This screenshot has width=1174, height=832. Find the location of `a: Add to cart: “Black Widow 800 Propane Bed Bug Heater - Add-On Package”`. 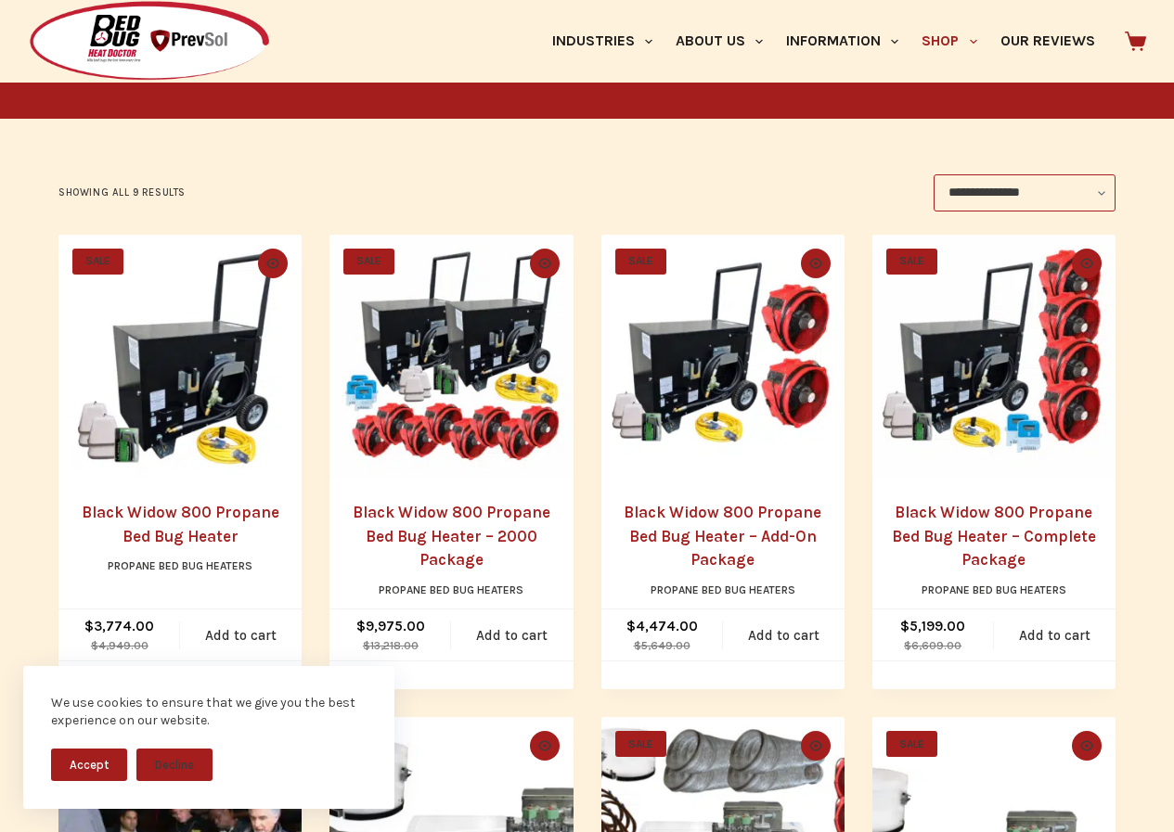

a: Add to cart: “Black Widow 800 Propane Bed Bug Heater - Add-On Package” is located at coordinates (783, 635).